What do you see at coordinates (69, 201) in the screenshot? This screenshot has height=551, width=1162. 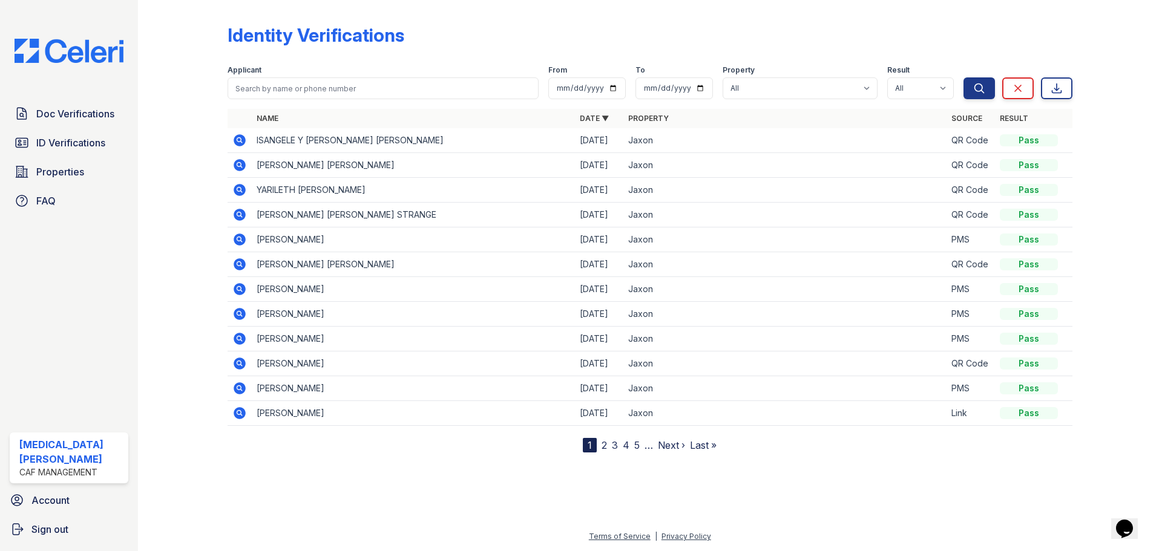 I see `a: FAQ` at bounding box center [69, 201].